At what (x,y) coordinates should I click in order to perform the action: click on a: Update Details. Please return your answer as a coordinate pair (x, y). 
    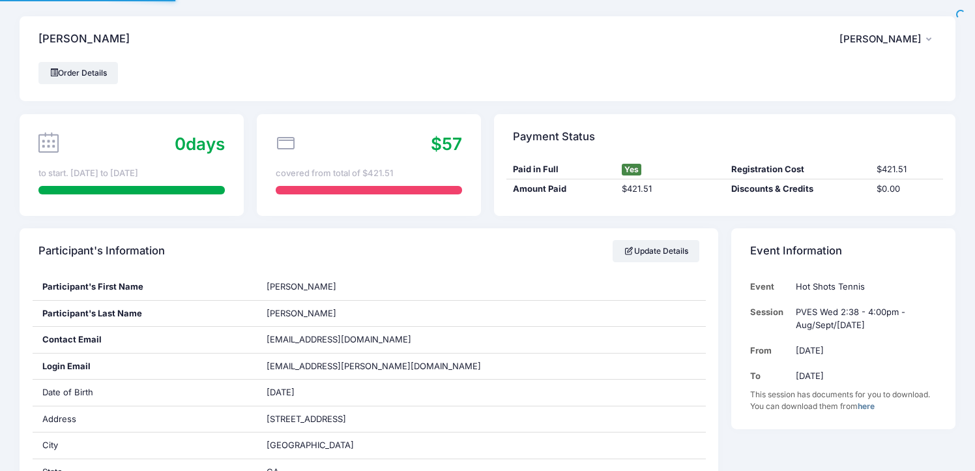
    Looking at the image, I should click on (656, 251).